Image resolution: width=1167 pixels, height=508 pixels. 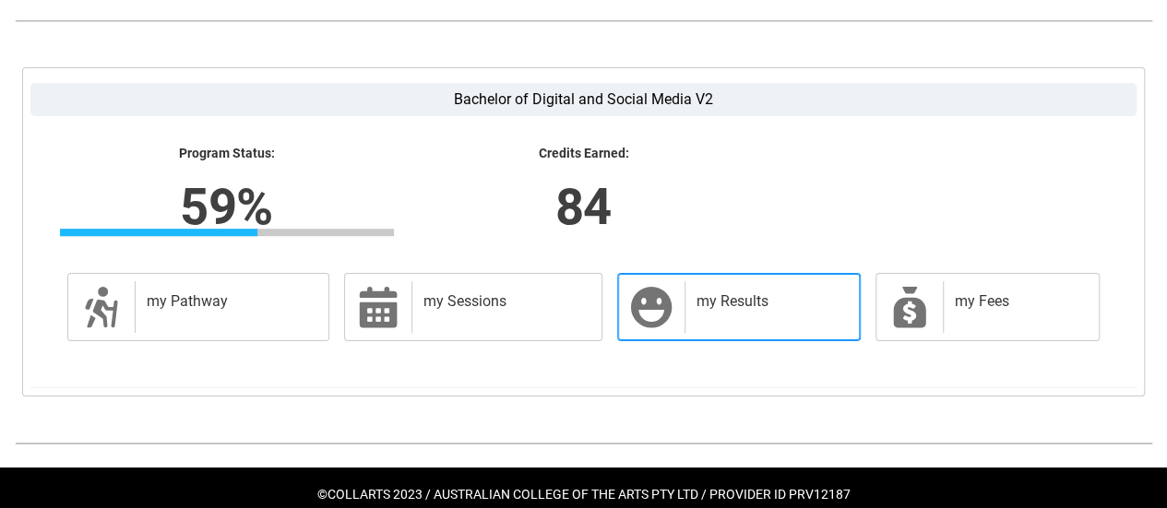 What do you see at coordinates (198, 307) in the screenshot?
I see `a: my Pathway` at bounding box center [198, 307].